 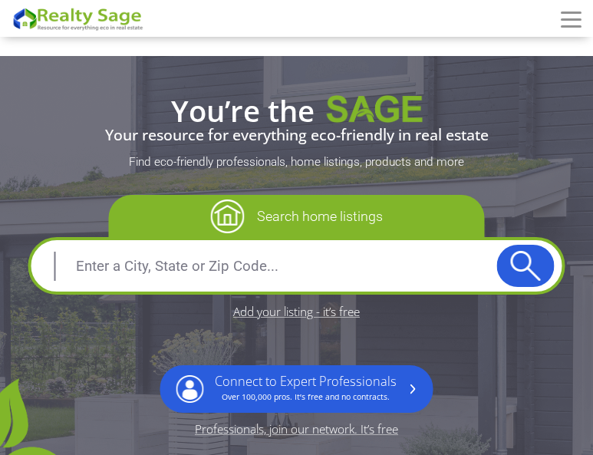 I want to click on div: Your resource for everything eco-friendly in real estate, so click(x=296, y=135).